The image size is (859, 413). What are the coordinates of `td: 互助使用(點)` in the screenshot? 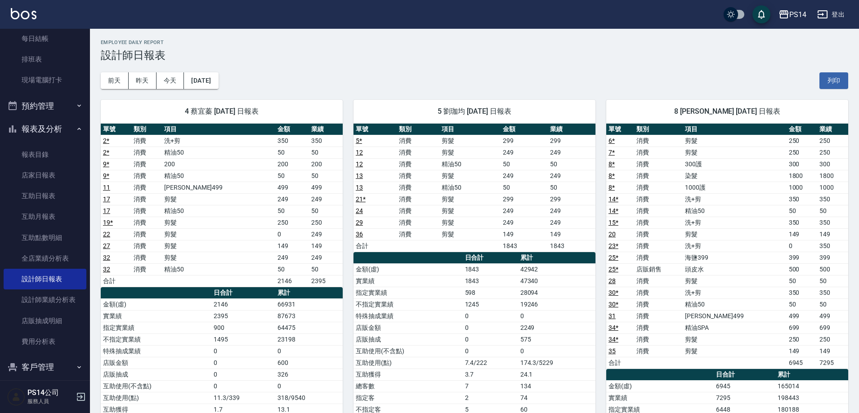 It's located at (408, 363).